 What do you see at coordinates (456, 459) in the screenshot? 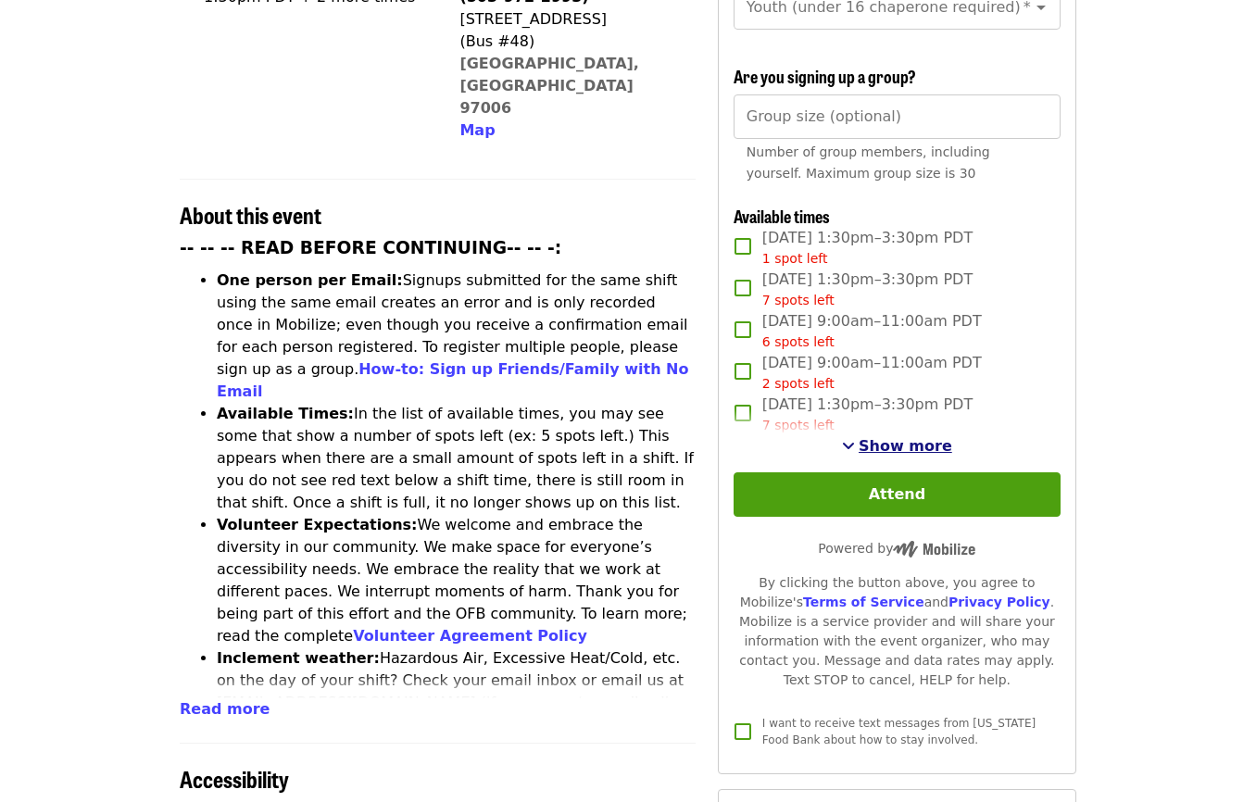
I see `li: In the list of available times, you may see some that show a number of spots left (ex: 5 spots le...` at bounding box center [456, 459].